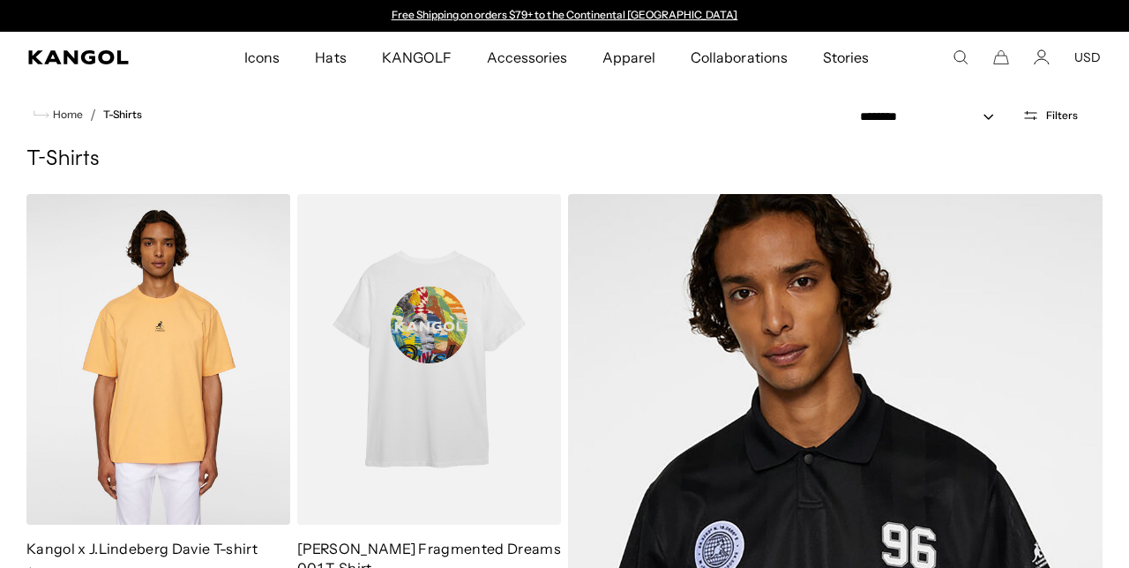  What do you see at coordinates (564, 16) in the screenshot?
I see `div: Announcement` at bounding box center [564, 16].